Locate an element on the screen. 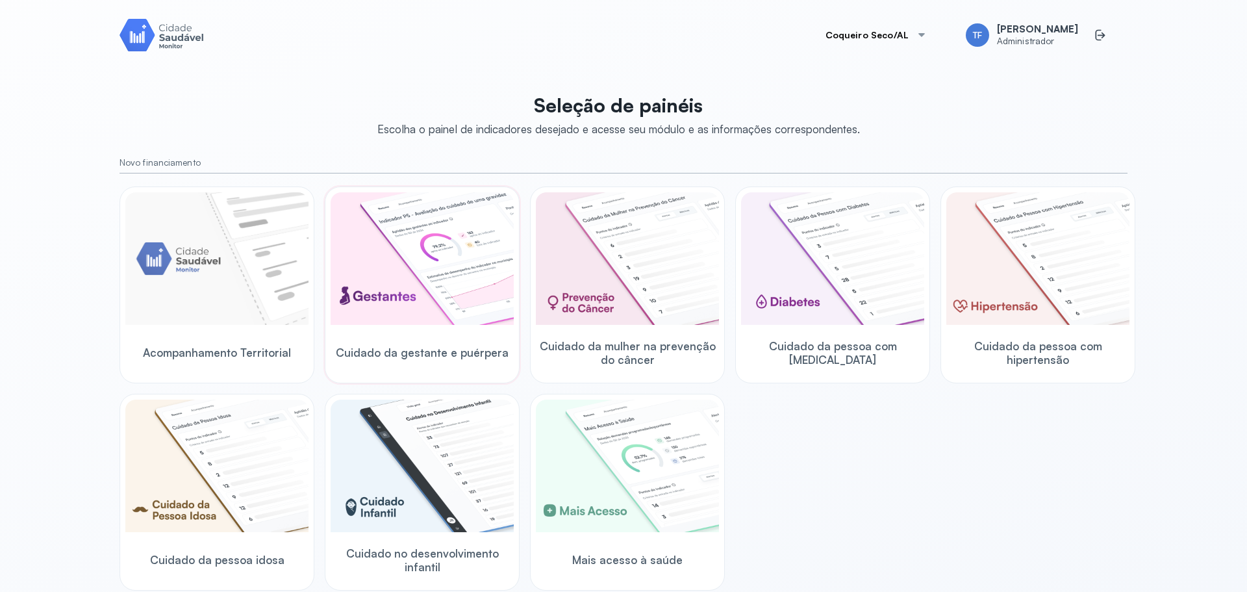 This screenshot has width=1247, height=592. span: TF is located at coordinates (978, 35).